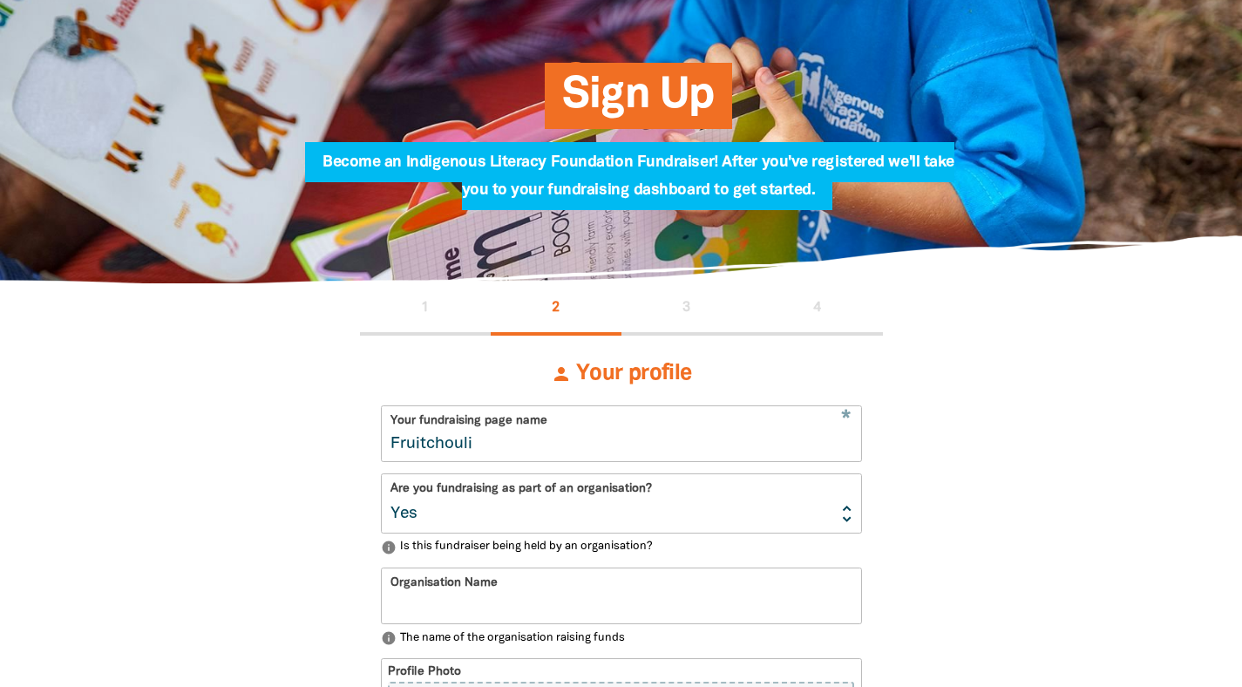  What do you see at coordinates (621, 639) in the screenshot?
I see `p: The name of the organisation raising funds` at bounding box center [621, 639].